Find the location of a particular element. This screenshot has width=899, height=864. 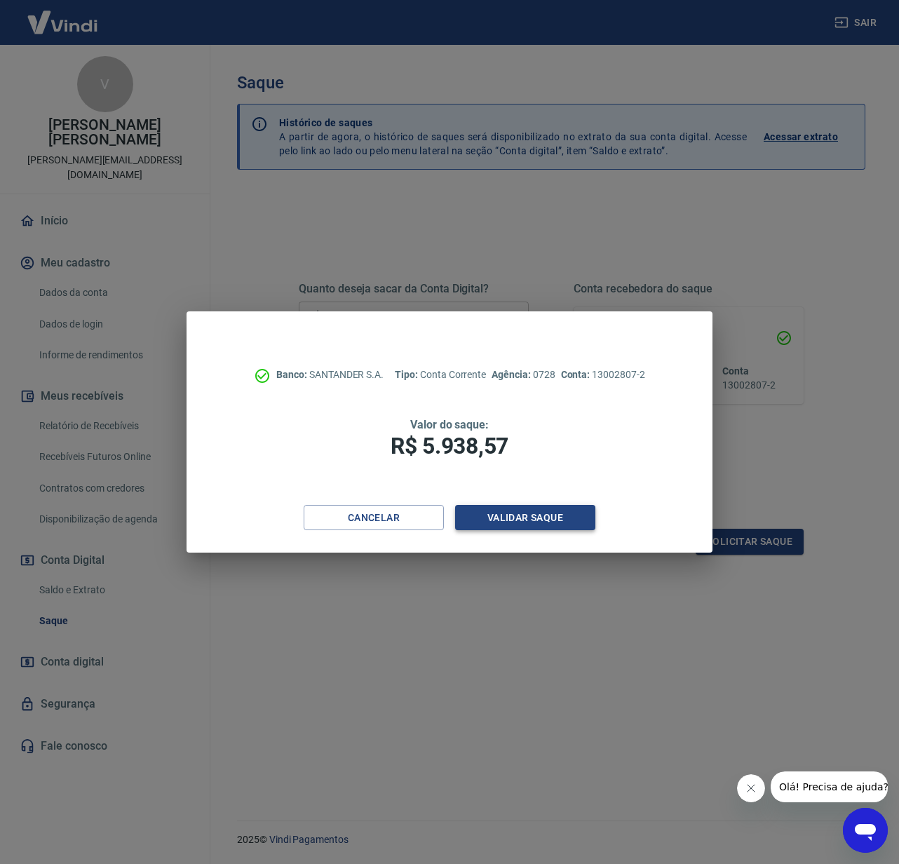

button: Validar saque is located at coordinates (526, 518).